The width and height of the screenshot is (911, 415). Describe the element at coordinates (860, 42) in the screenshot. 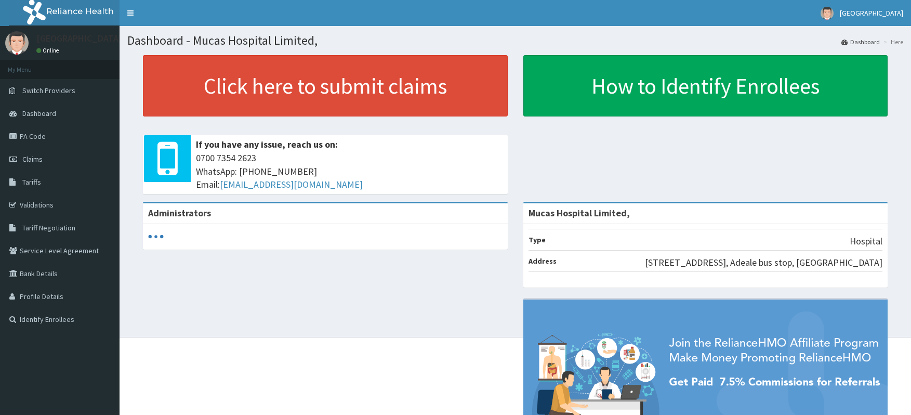

I see `a: Dashboard` at that location.